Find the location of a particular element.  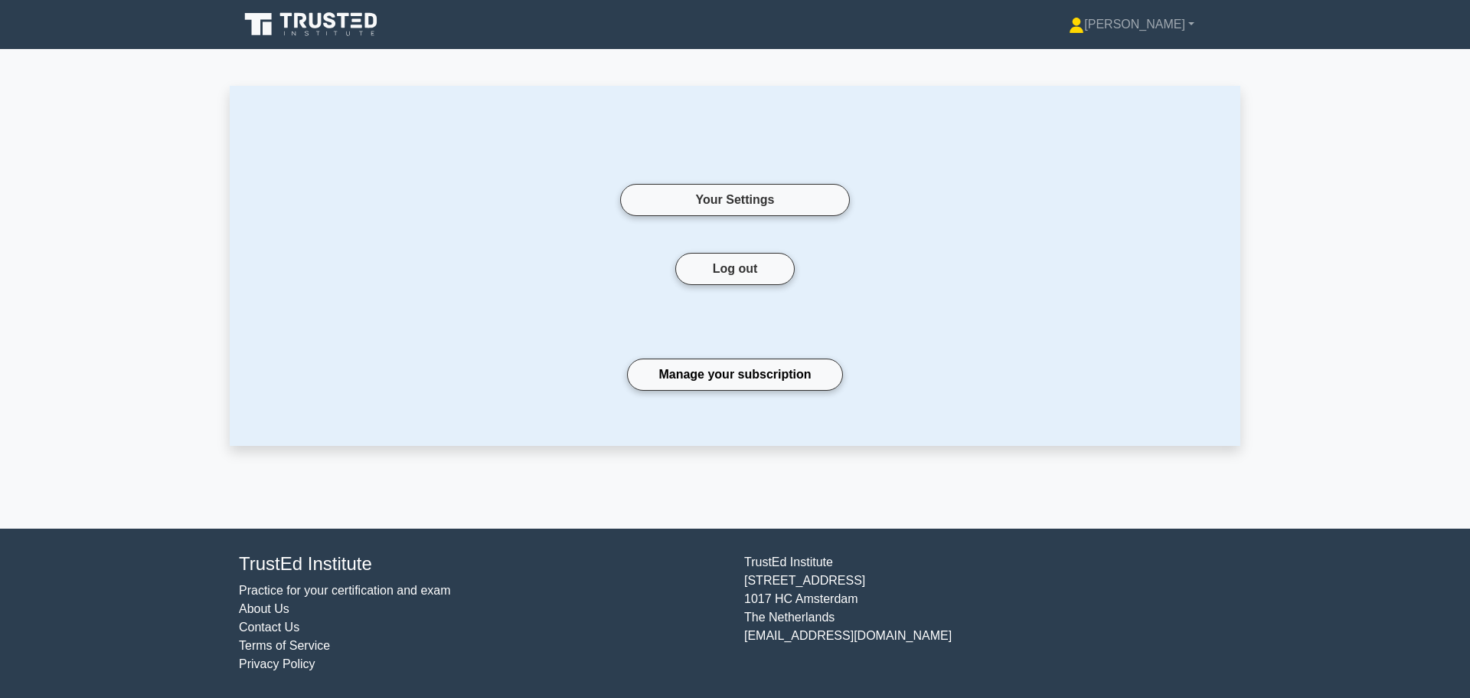

a: Your Settings is located at coordinates (735, 200).